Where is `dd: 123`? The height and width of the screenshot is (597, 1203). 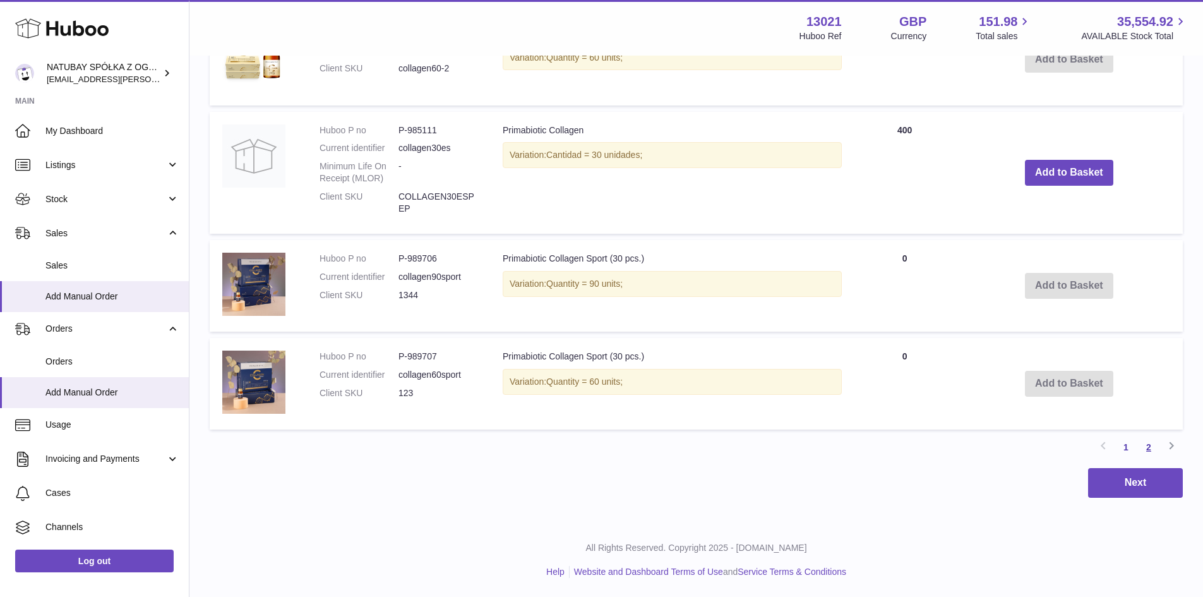
dd: 123 is located at coordinates (438, 393).